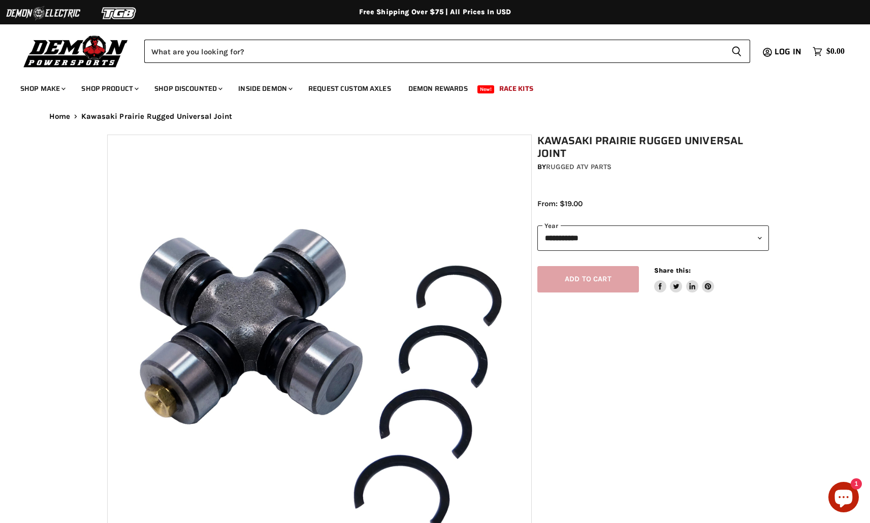  I want to click on div: Free Shipping Over $75 | All Prices In USD, so click(435, 12).